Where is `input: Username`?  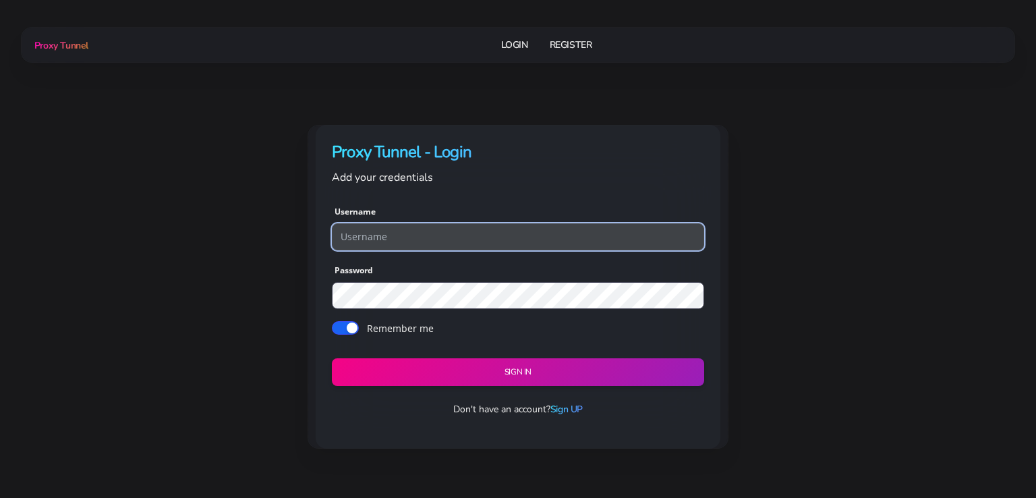
input: Username is located at coordinates (518, 237).